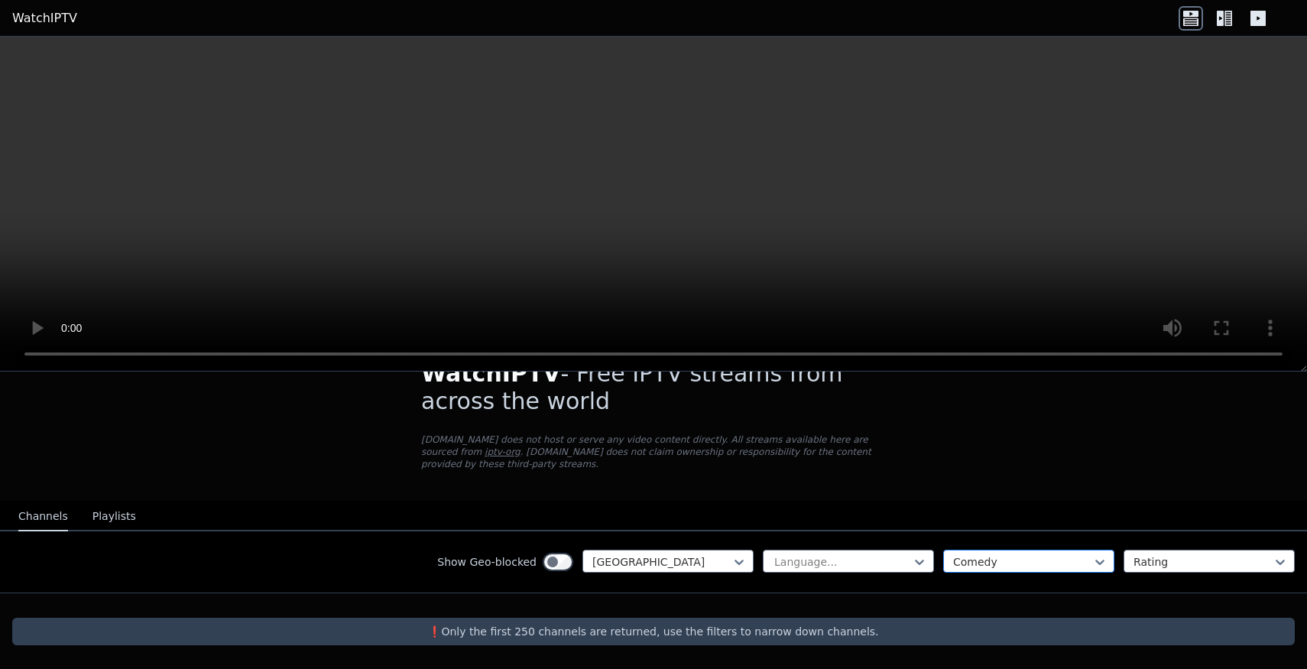 Image resolution: width=1307 pixels, height=669 pixels. I want to click on h1: - Free IPTV streams from across the world, so click(653, 387).